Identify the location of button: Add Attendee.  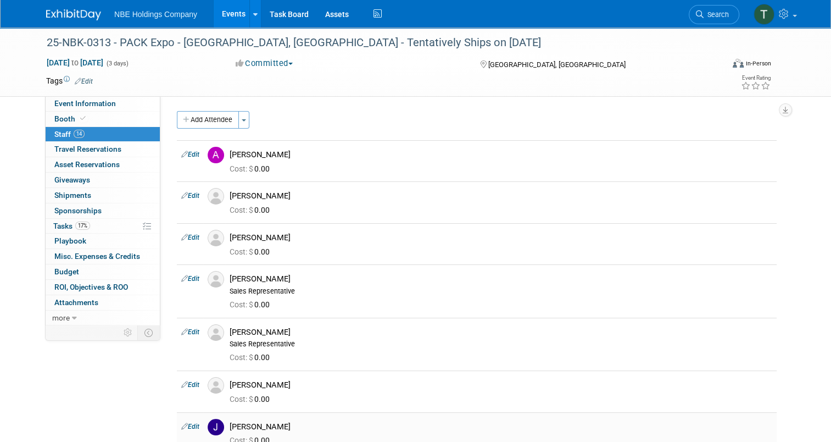
(208, 120).